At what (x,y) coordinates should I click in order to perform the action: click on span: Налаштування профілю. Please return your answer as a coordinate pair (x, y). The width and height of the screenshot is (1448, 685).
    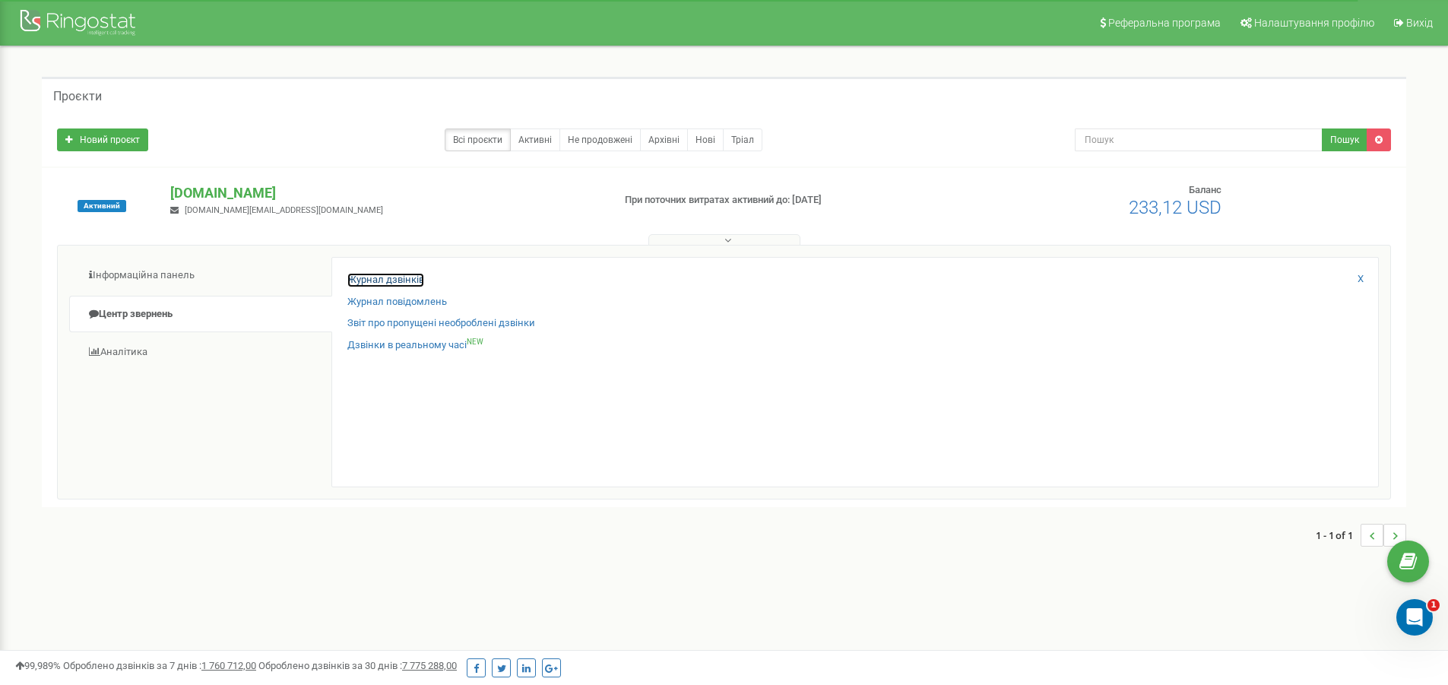
    Looking at the image, I should click on (1314, 23).